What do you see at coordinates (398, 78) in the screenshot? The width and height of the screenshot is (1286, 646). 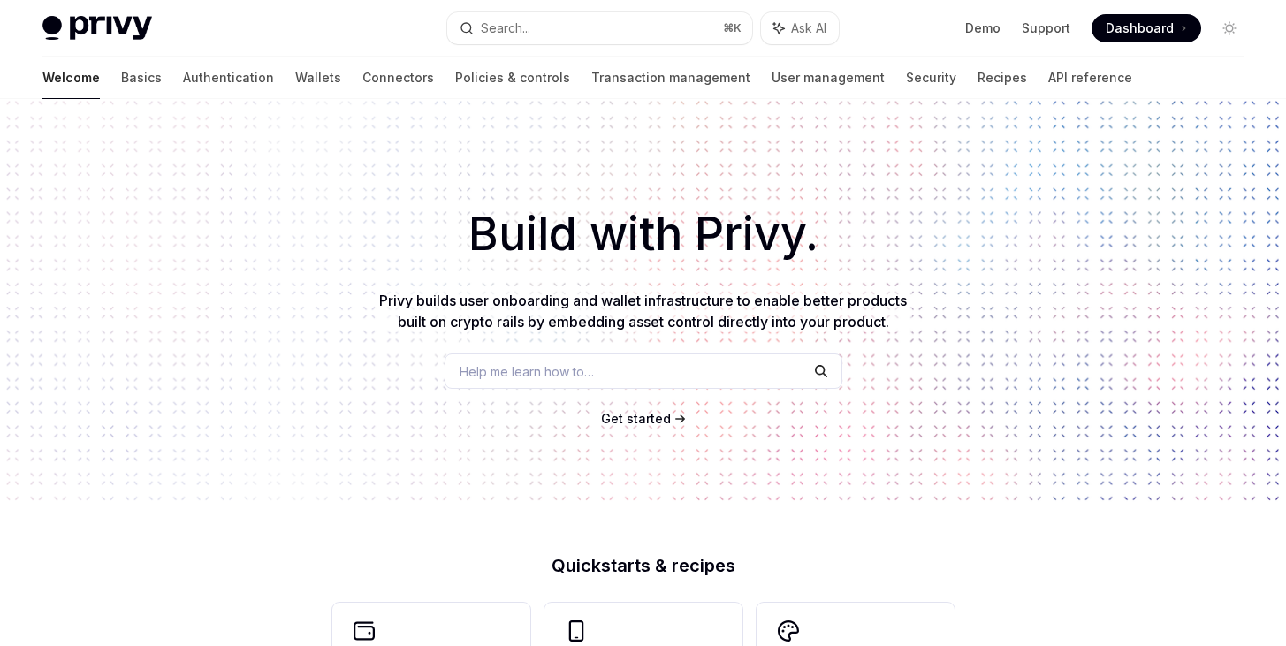 I see `a: Connectors` at bounding box center [398, 78].